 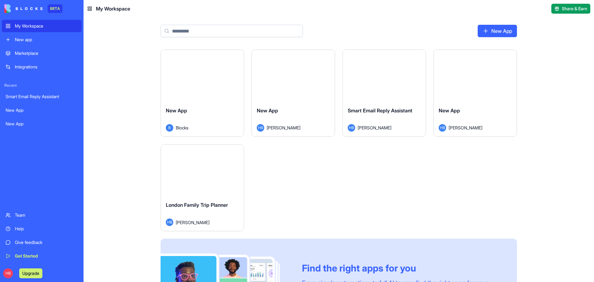 I want to click on a: Upgrade, so click(x=31, y=273).